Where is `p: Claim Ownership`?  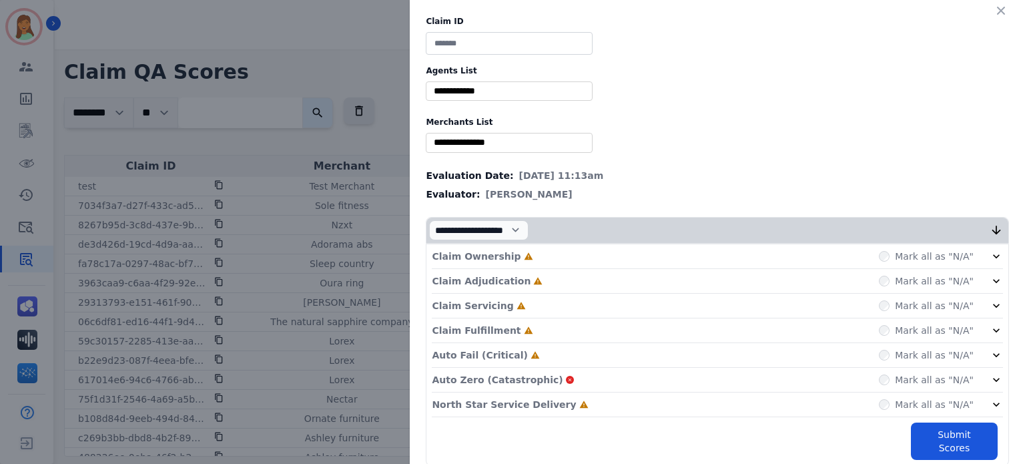
p: Claim Ownership is located at coordinates (476, 256).